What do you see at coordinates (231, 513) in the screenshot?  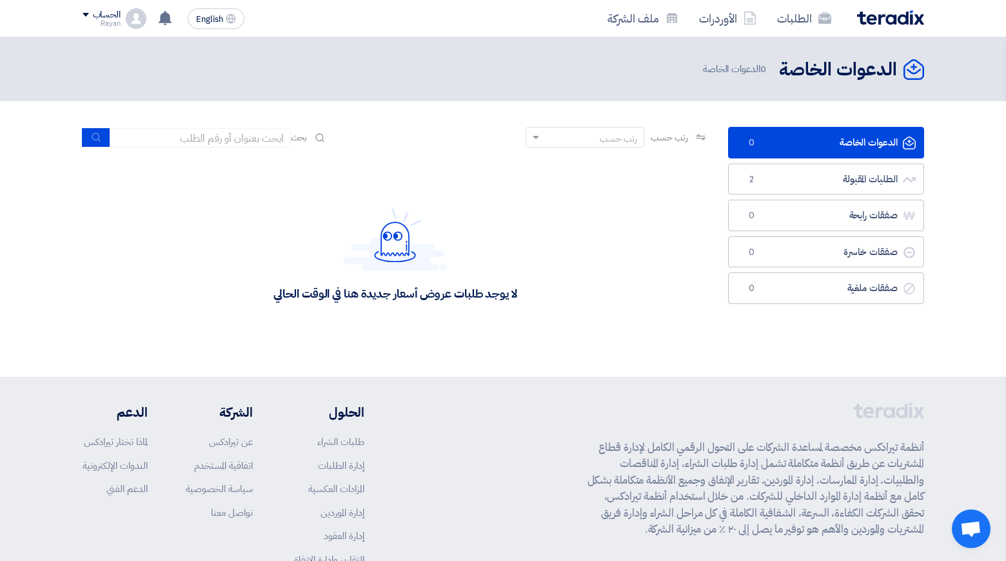 I see `a: تواصل معنا` at bounding box center [231, 513].